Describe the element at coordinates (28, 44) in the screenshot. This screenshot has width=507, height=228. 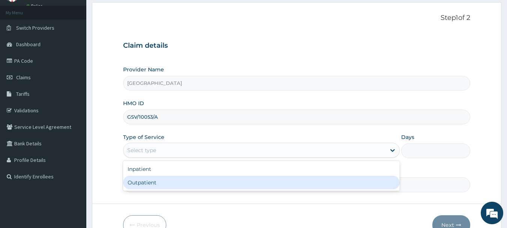
I see `span: Dashboard` at that location.